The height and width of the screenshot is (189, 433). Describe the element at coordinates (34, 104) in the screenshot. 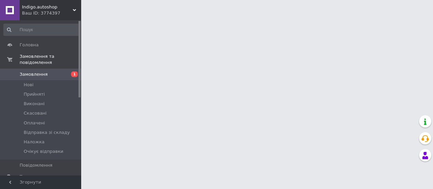

I see `span: Виконані` at that location.